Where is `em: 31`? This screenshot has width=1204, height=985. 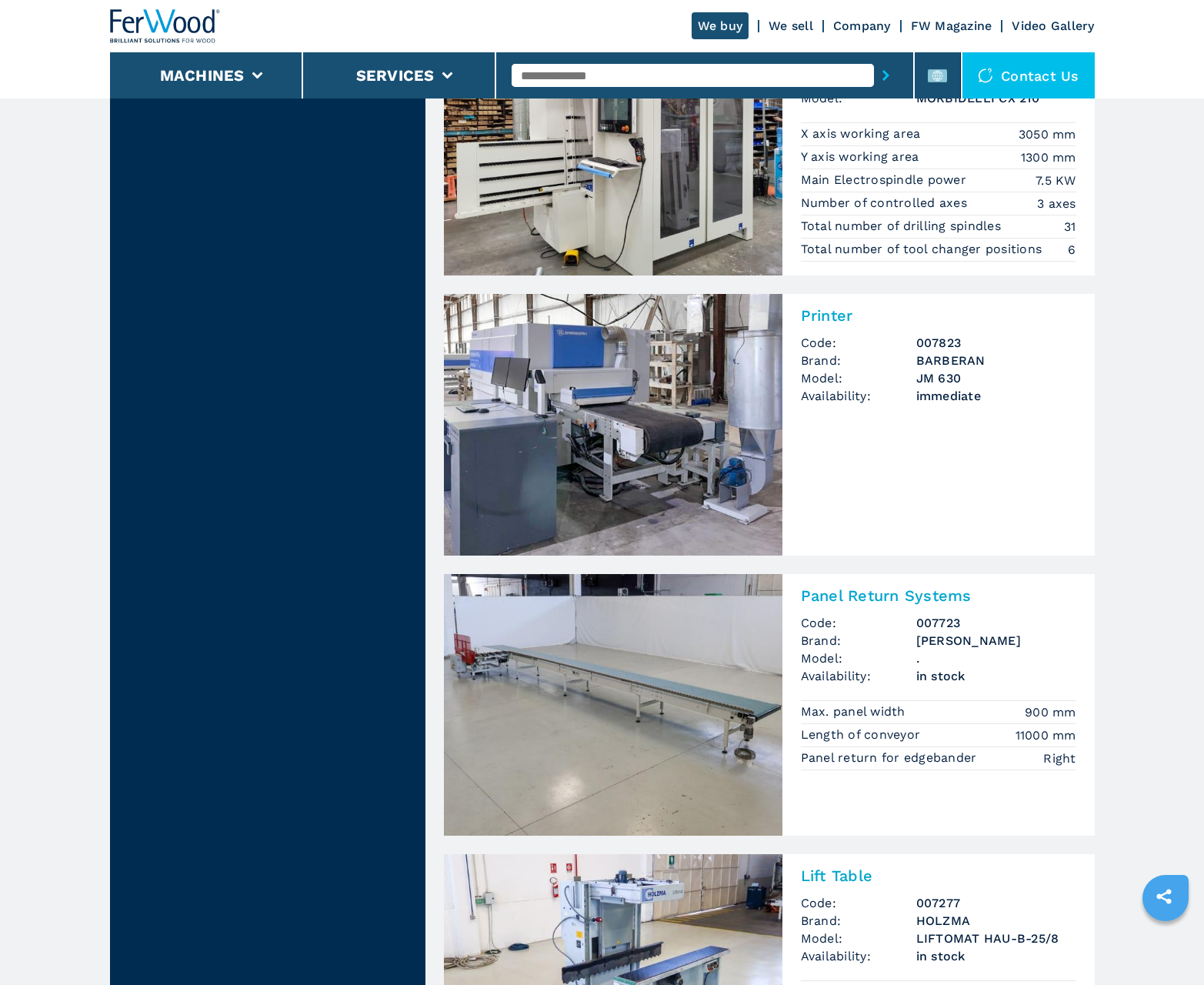 em: 31 is located at coordinates (1070, 226).